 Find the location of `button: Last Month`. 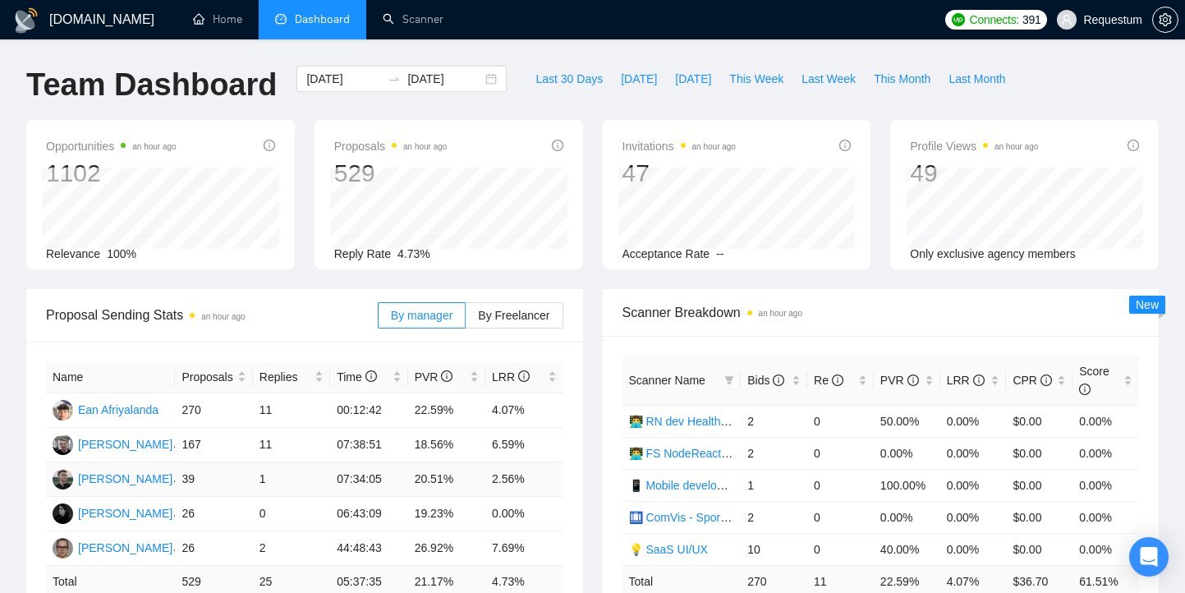

button: Last Month is located at coordinates (976, 79).